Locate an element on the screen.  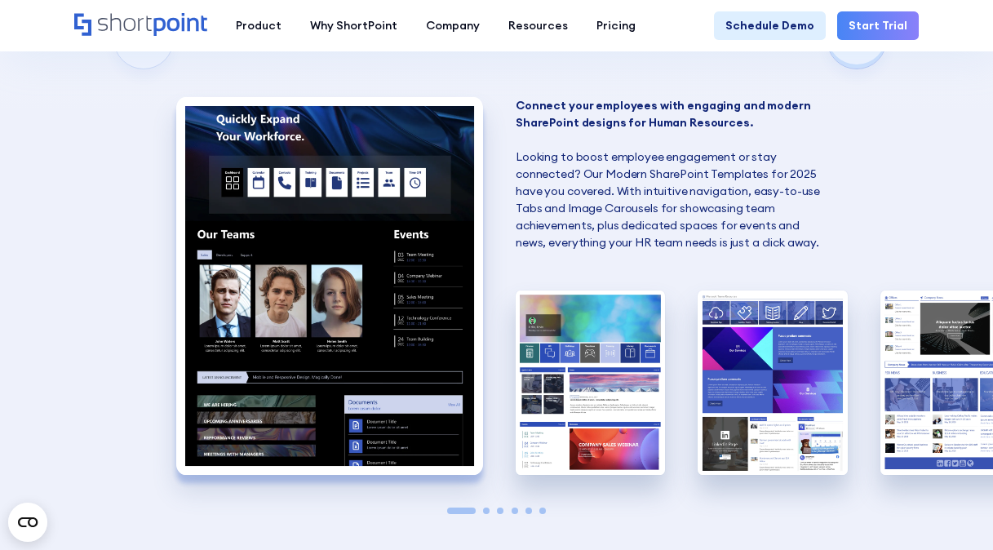
a: Company is located at coordinates (453, 25).